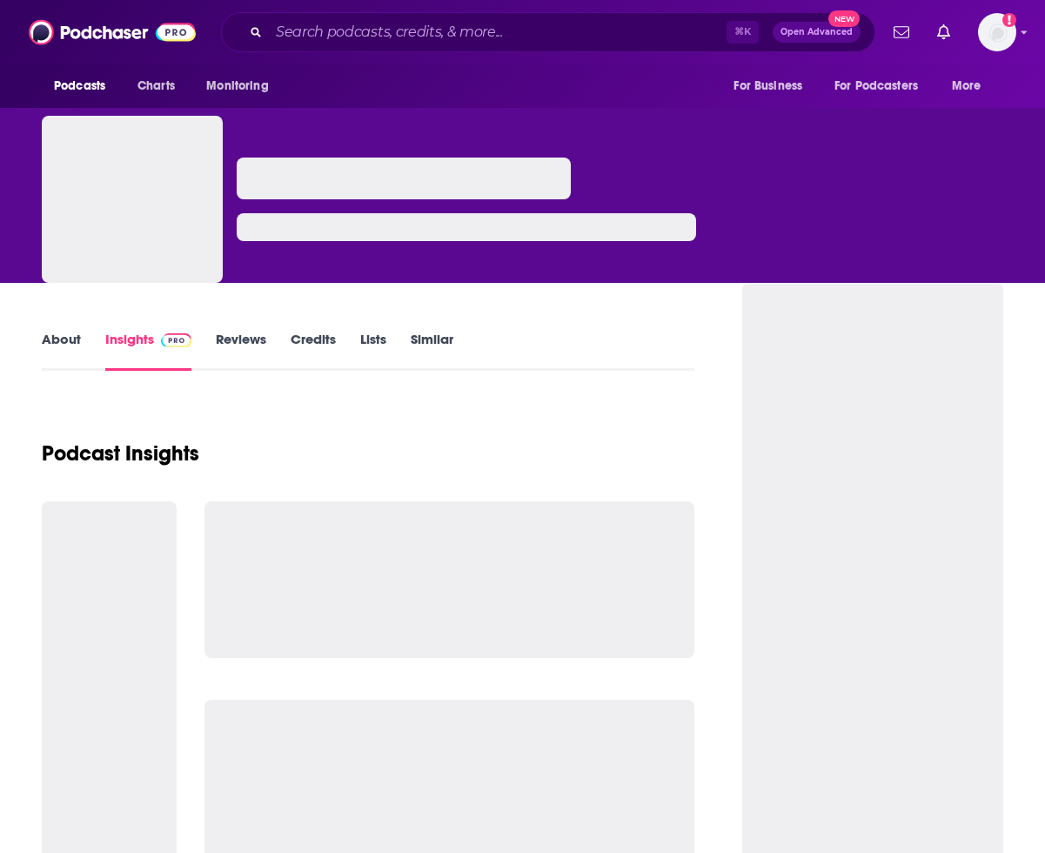 Image resolution: width=1045 pixels, height=853 pixels. Describe the element at coordinates (176, 340) in the screenshot. I see `img: Podchaser Pro` at that location.